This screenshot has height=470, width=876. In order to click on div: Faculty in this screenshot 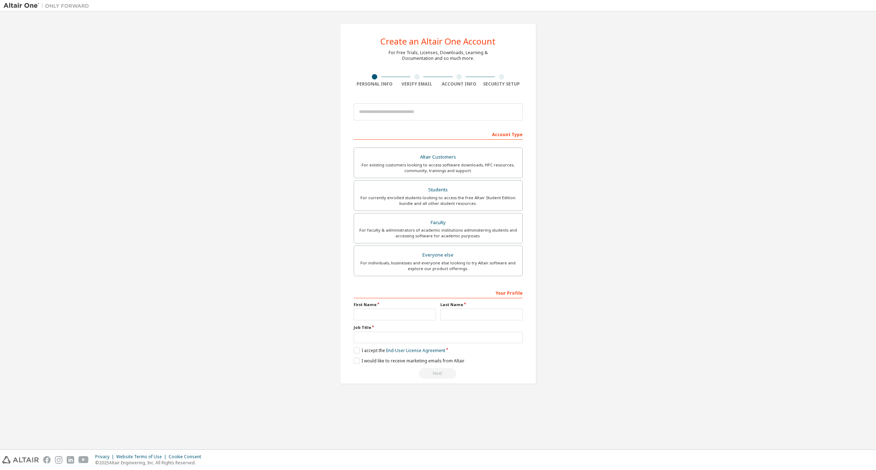, I will do `click(438, 223)`.